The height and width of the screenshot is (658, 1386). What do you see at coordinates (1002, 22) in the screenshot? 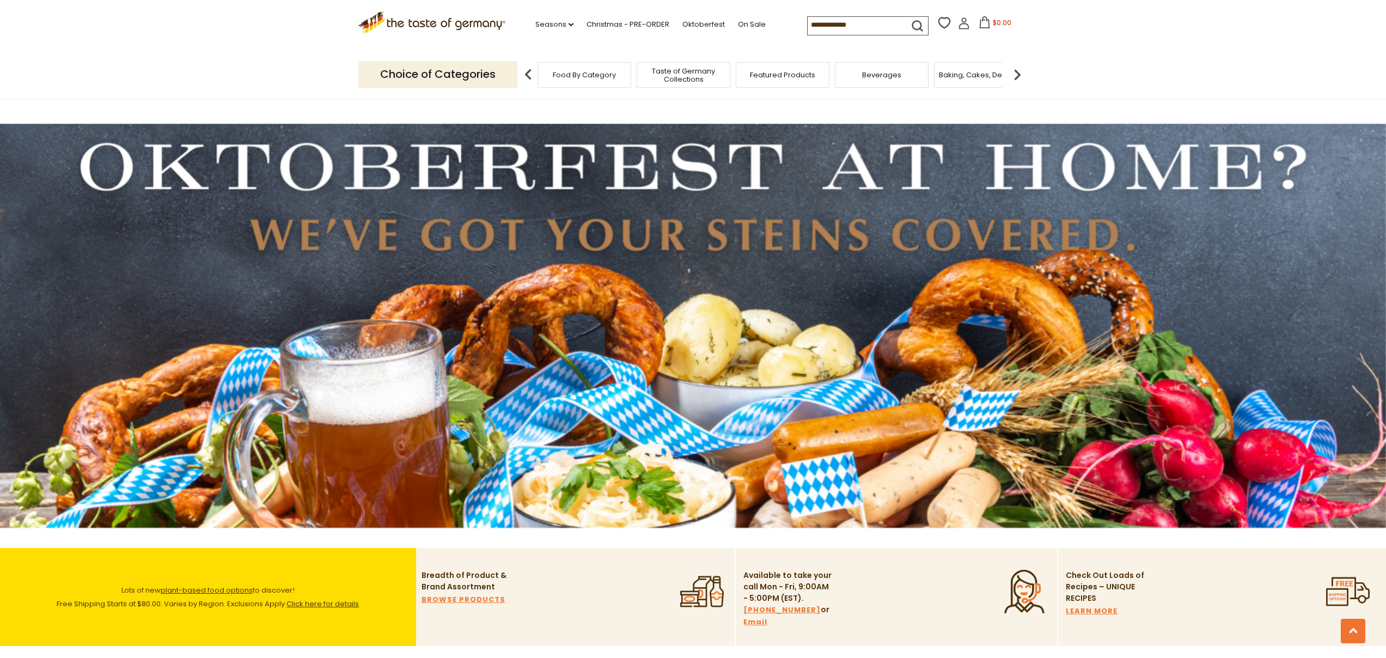
I see `span: $0.00` at bounding box center [1002, 22].